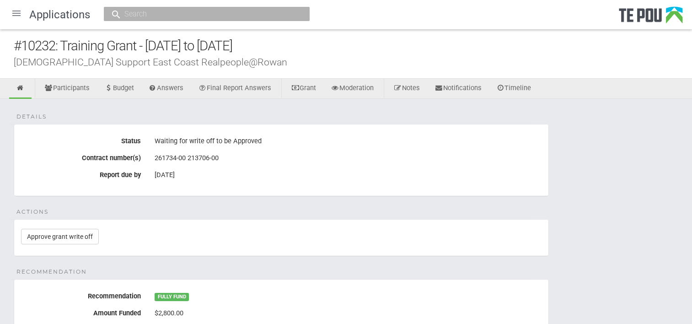  I want to click on a: Notifications, so click(458, 89).